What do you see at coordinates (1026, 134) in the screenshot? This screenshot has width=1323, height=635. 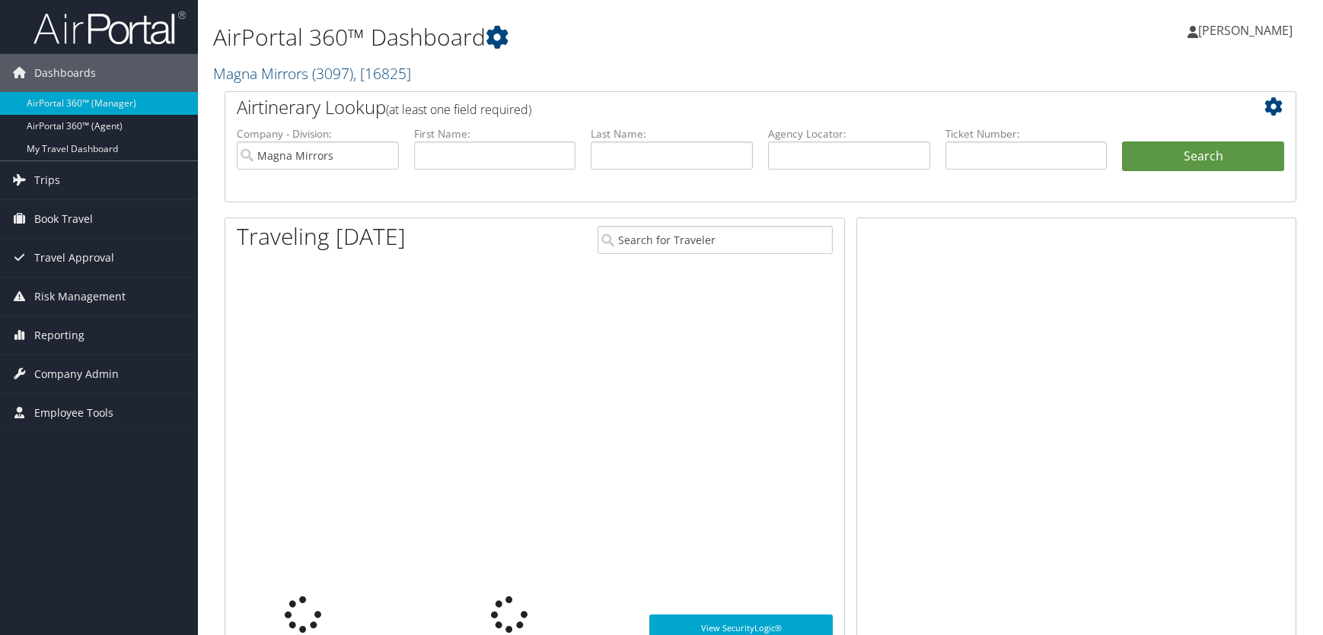 I see `label: Ticket Number:` at bounding box center [1026, 134].